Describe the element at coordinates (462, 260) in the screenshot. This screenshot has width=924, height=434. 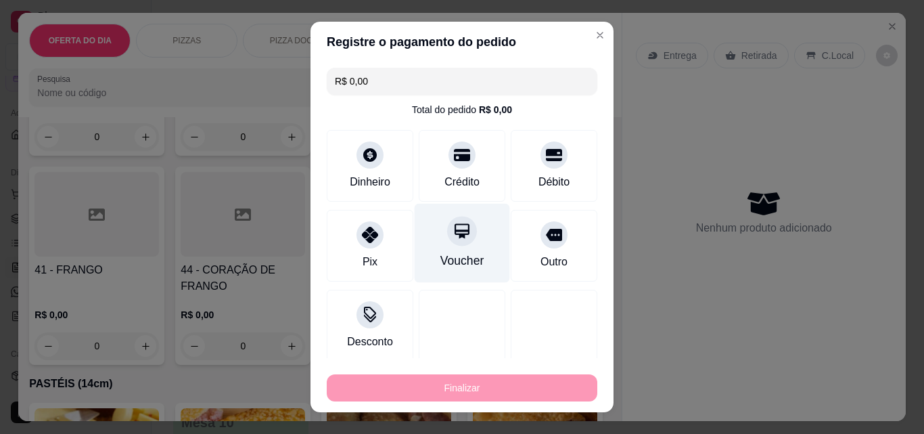
I see `div: Voucher` at that location.